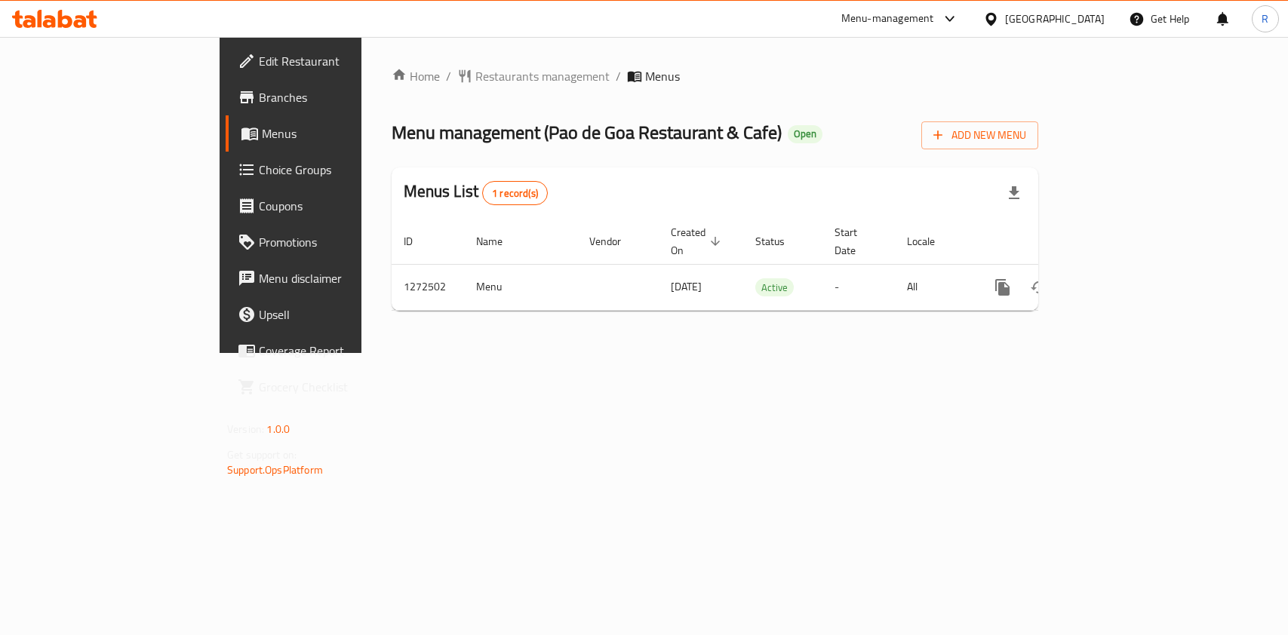 The image size is (1288, 635). I want to click on div: Total records count, so click(514, 193).